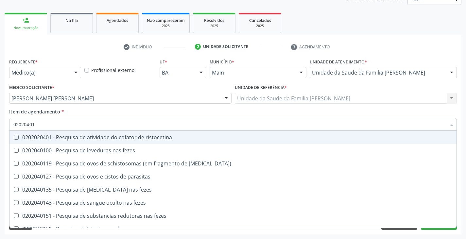 This screenshot has height=239, width=466. I want to click on div: Nova marcação, so click(26, 28).